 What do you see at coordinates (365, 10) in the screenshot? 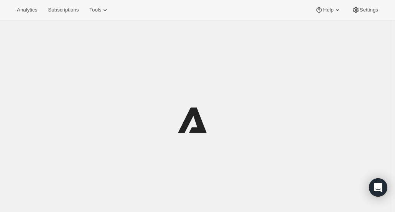
I see `button: Settings` at bounding box center [365, 10].